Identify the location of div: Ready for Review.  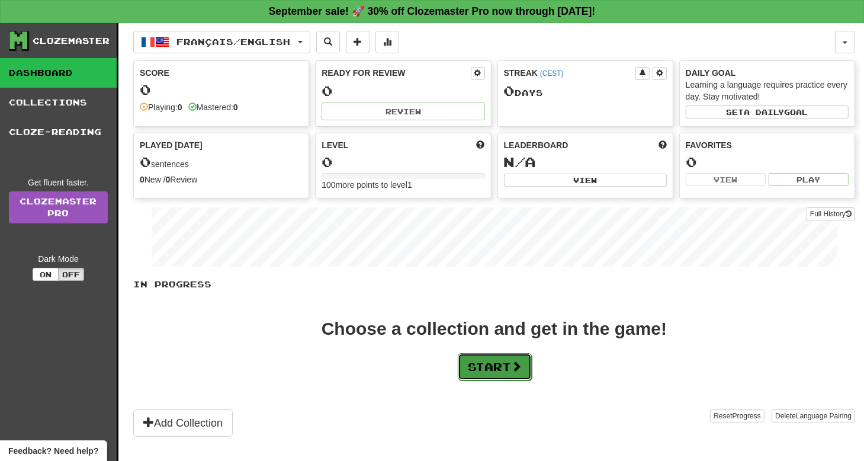
(396, 73).